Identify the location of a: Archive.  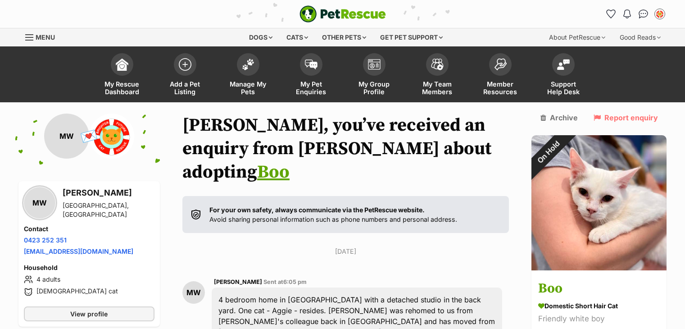
(559, 118).